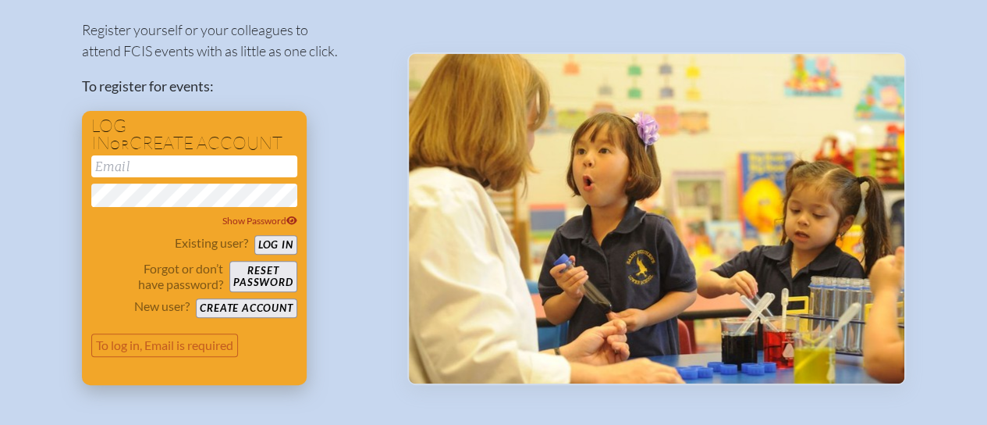 This screenshot has height=425, width=987. I want to click on p: Existing user?, so click(212, 243).